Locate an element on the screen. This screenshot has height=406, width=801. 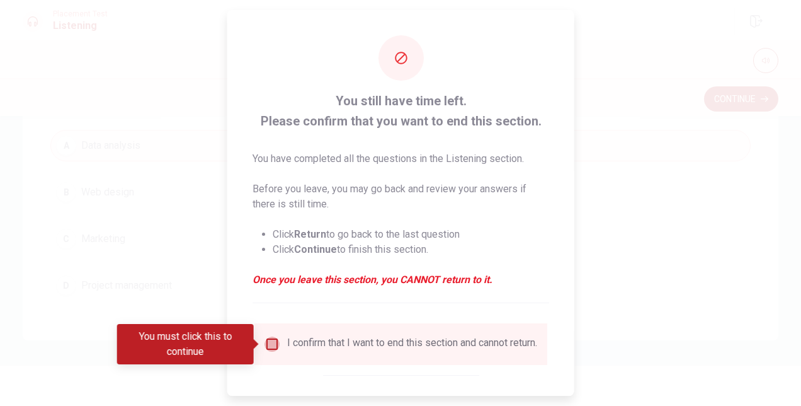
strong: Return is located at coordinates (310, 234).